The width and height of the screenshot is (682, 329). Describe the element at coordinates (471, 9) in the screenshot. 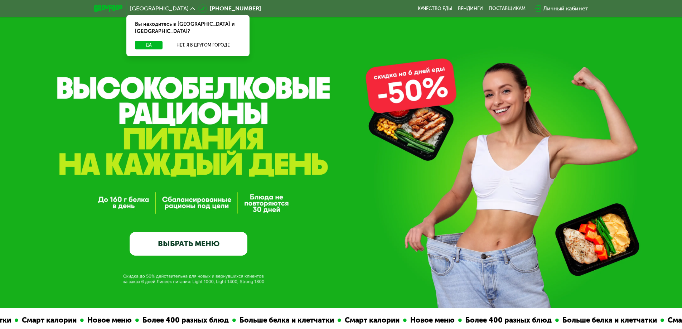

I see `a: Вендинги` at that location.